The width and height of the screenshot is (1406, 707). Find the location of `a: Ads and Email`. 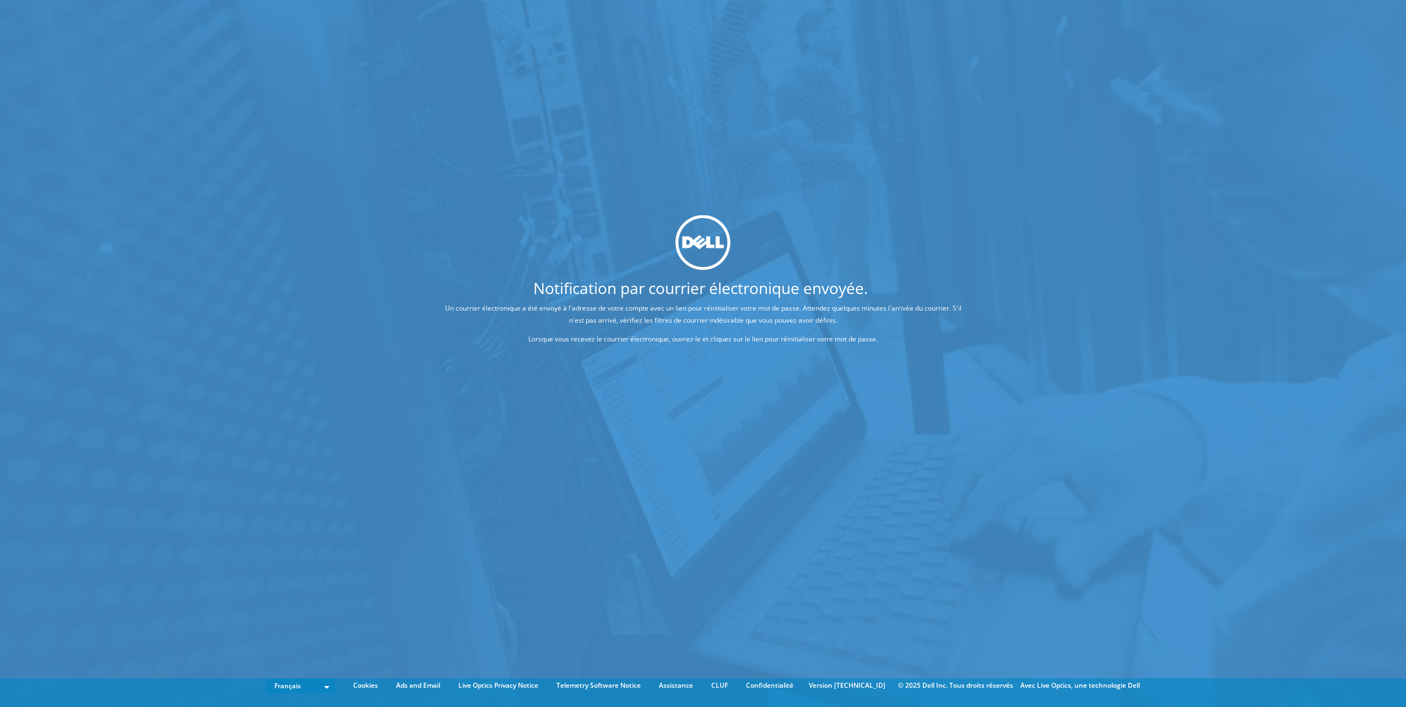

a: Ads and Email is located at coordinates (418, 686).